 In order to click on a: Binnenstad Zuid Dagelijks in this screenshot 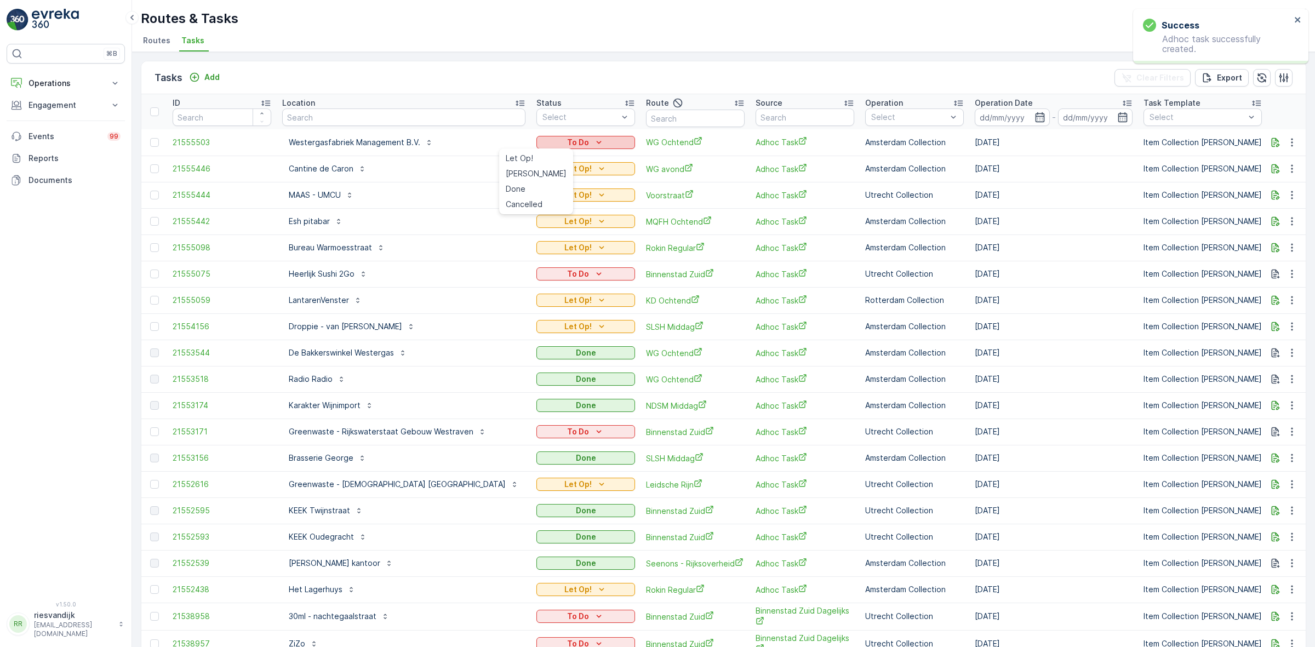, I will do `click(805, 616)`.